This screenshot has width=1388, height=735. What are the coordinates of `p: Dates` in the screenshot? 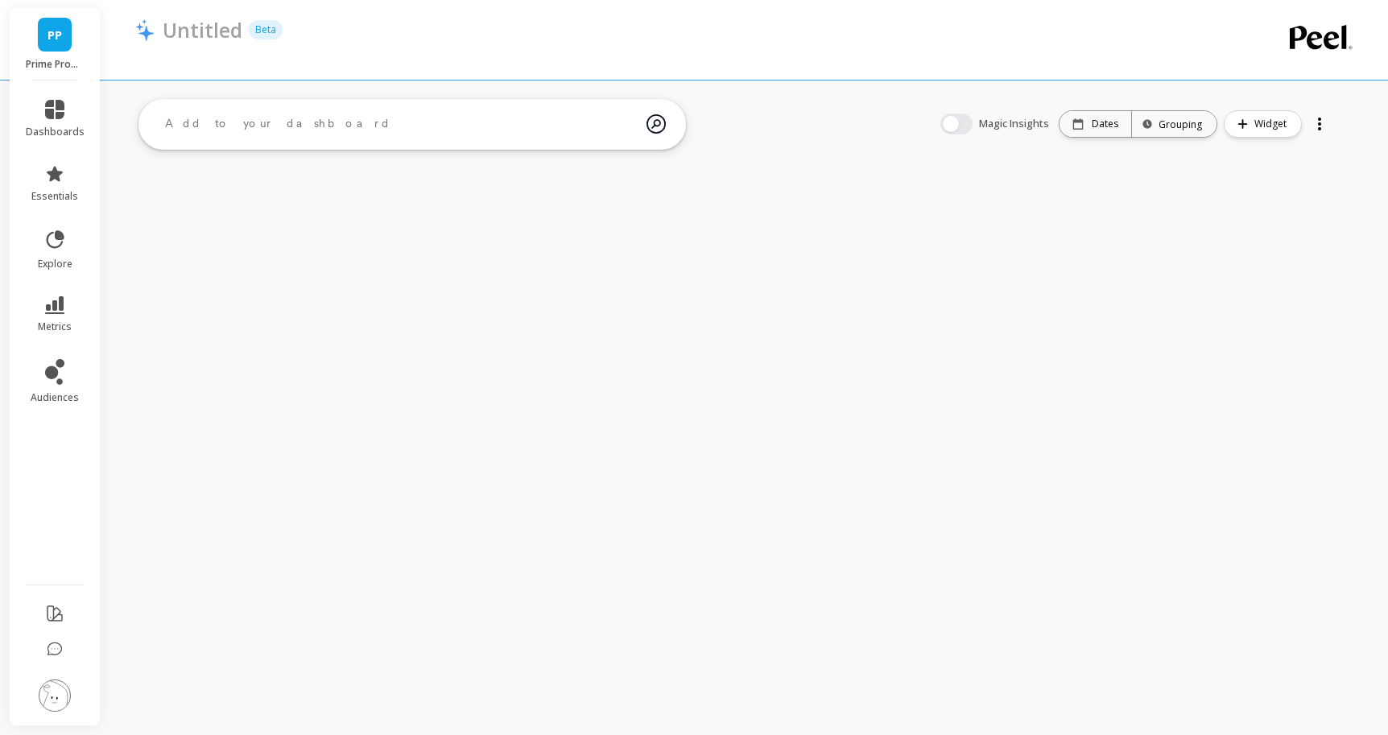 It's located at (1105, 124).